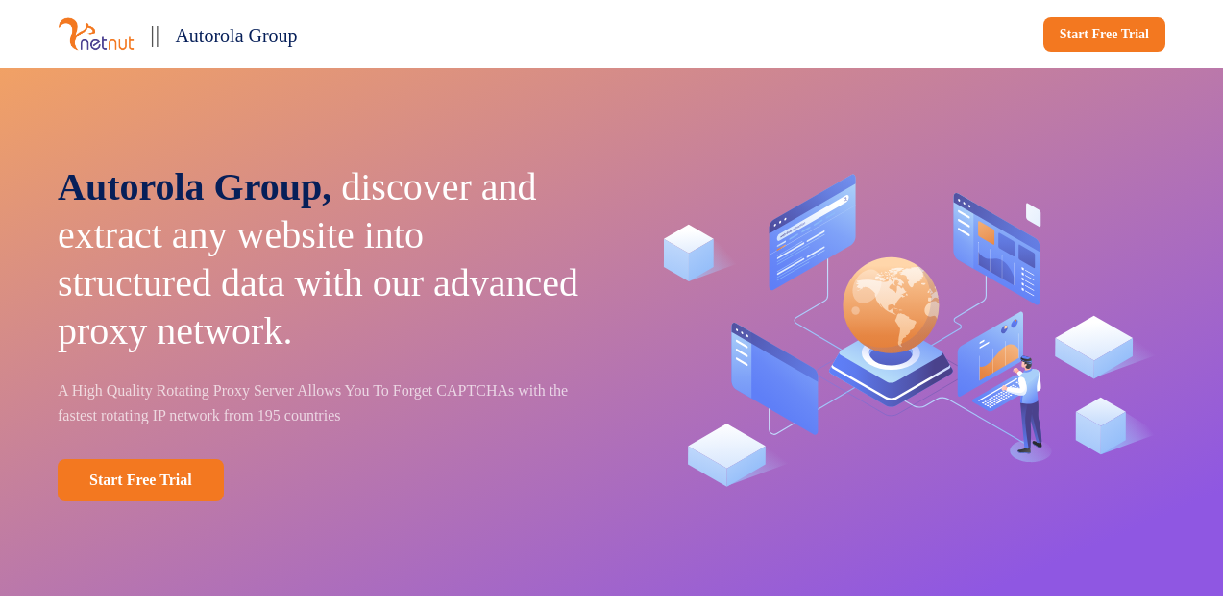  What do you see at coordinates (321, 403) in the screenshot?
I see `p: A High Quality Rotating Proxy Server Allows You To Forget CAPTCHAs with the fastest rotating IP n...` at bounding box center [321, 403].